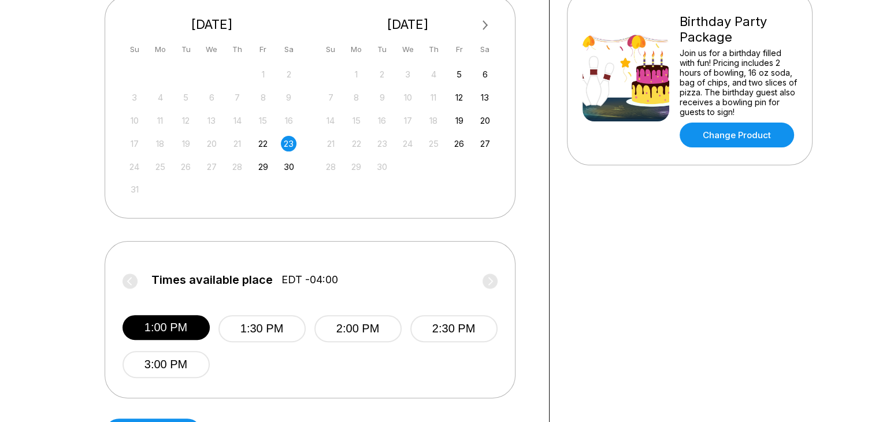  Describe the element at coordinates (288, 74) in the screenshot. I see `div: Not available Saturday, August 2nd, 2025` at that location.